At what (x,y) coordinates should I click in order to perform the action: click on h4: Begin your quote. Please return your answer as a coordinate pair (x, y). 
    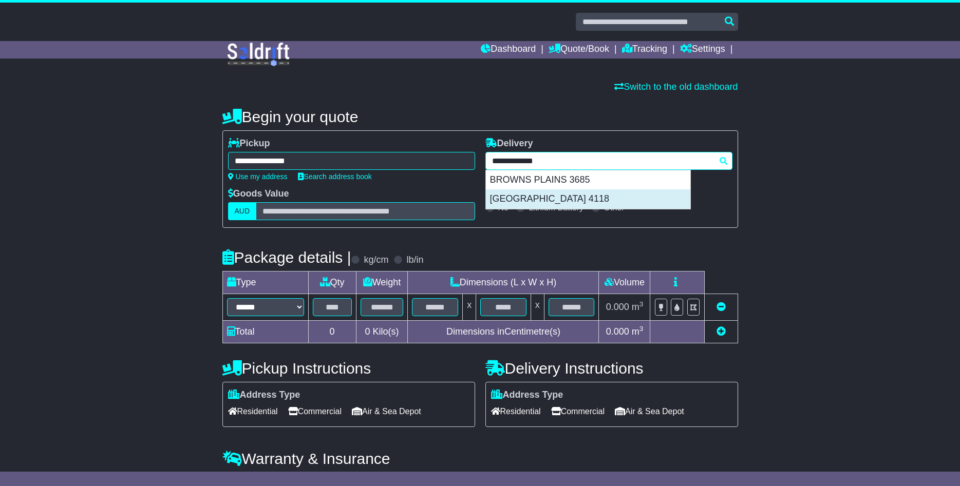
    Looking at the image, I should click on (480, 117).